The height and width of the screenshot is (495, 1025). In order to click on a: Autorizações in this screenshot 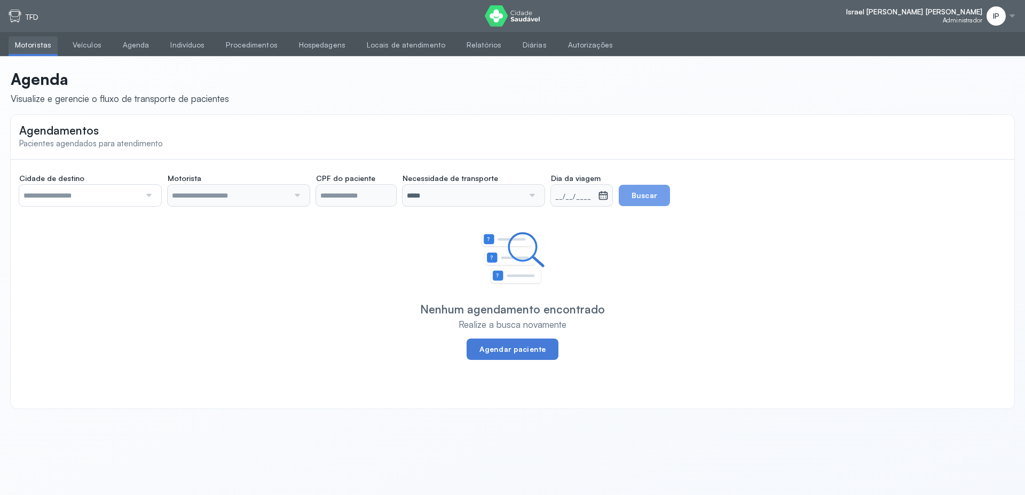, I will do `click(590, 45)`.